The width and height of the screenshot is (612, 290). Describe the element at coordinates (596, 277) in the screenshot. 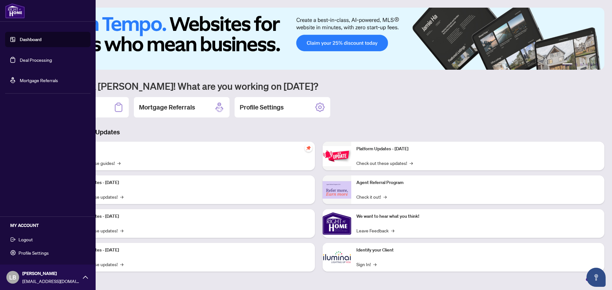

I see `button: Open asap` at that location.